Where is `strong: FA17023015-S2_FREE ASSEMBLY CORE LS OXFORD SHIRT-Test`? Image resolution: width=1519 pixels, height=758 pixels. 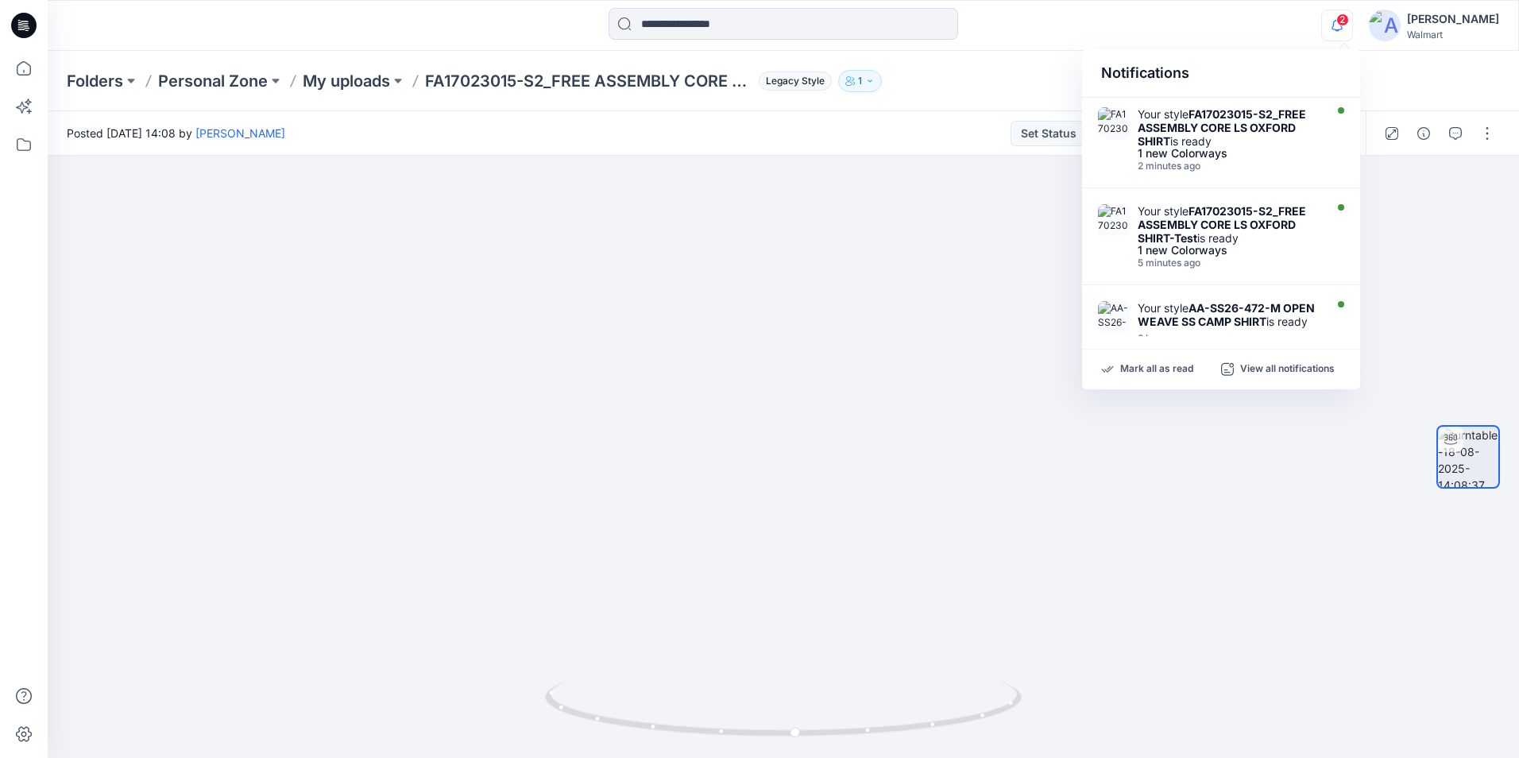 strong: FA17023015-S2_FREE ASSEMBLY CORE LS OXFORD SHIRT-Test is located at coordinates (1221, 224).